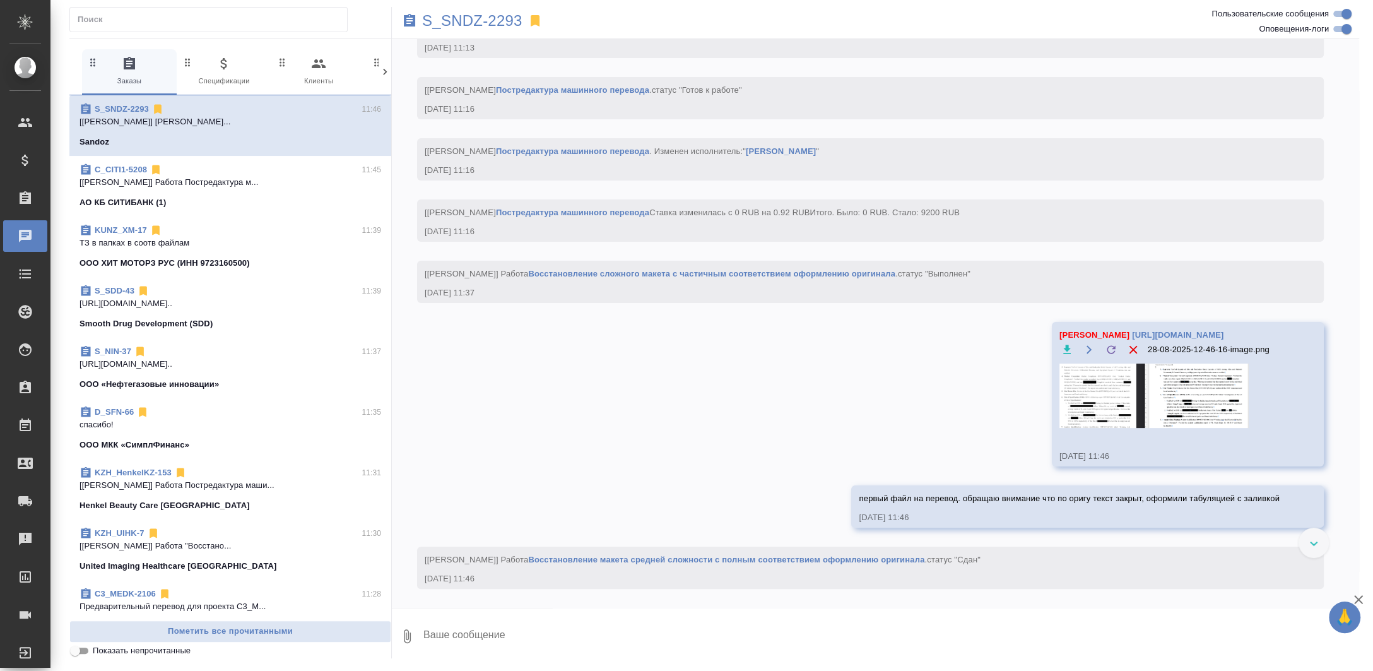  I want to click on p: Sandoz, so click(94, 142).